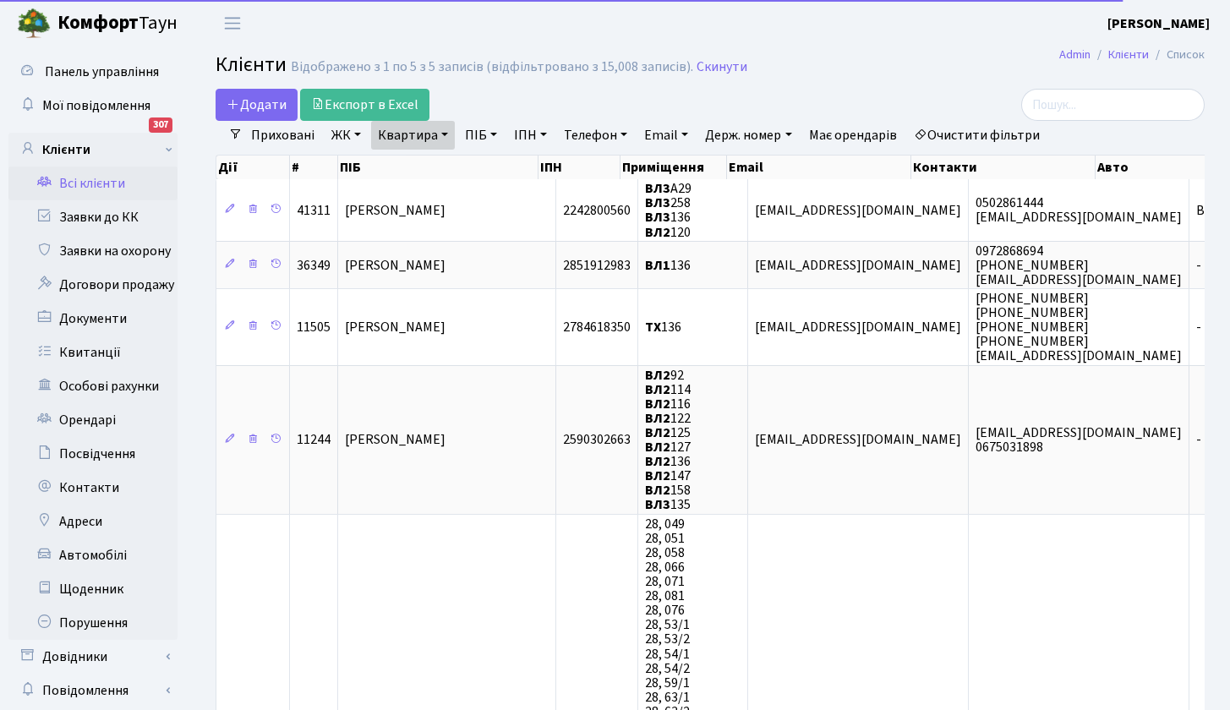 The height and width of the screenshot is (710, 1230). What do you see at coordinates (93, 72) in the screenshot?
I see `a: Панель управління` at bounding box center [93, 72].